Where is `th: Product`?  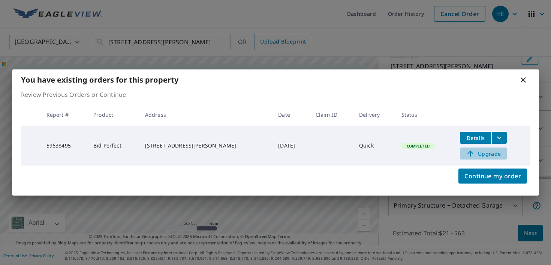 th: Product is located at coordinates (113, 114).